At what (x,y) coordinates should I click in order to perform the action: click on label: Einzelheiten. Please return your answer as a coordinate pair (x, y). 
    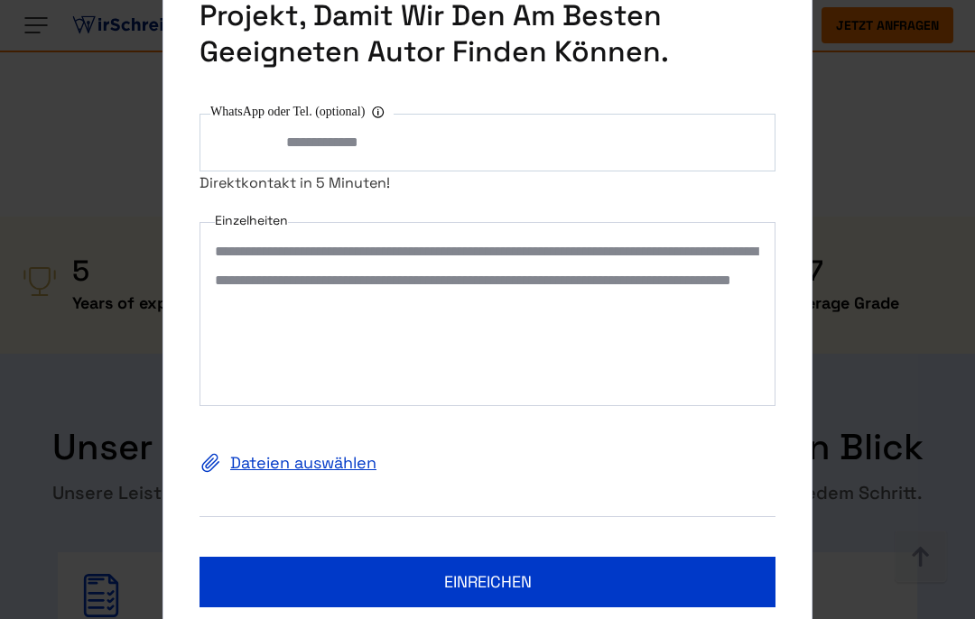
    Looking at the image, I should click on (251, 220).